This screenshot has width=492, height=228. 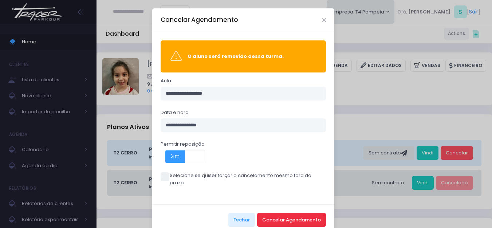 What do you see at coordinates (243, 179) in the screenshot?
I see `label: Selecione se quiser forçar o cancelamento mesmo fora do prazo` at bounding box center [243, 179].